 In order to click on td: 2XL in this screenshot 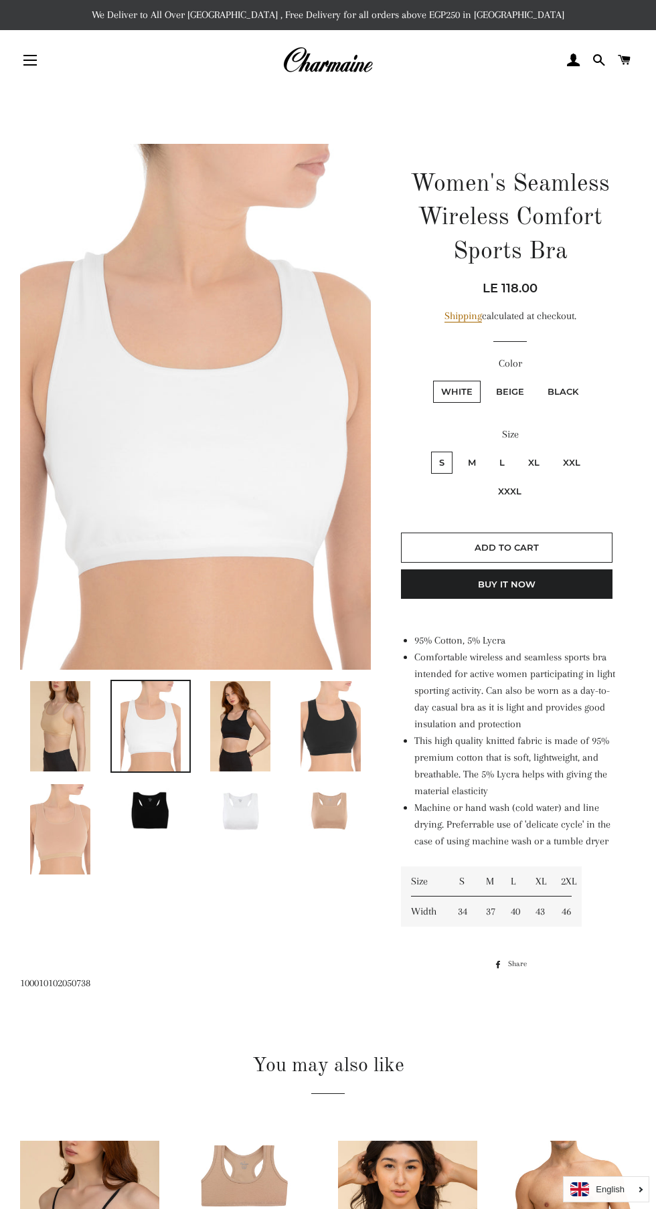, I will do `click(566, 881)`.